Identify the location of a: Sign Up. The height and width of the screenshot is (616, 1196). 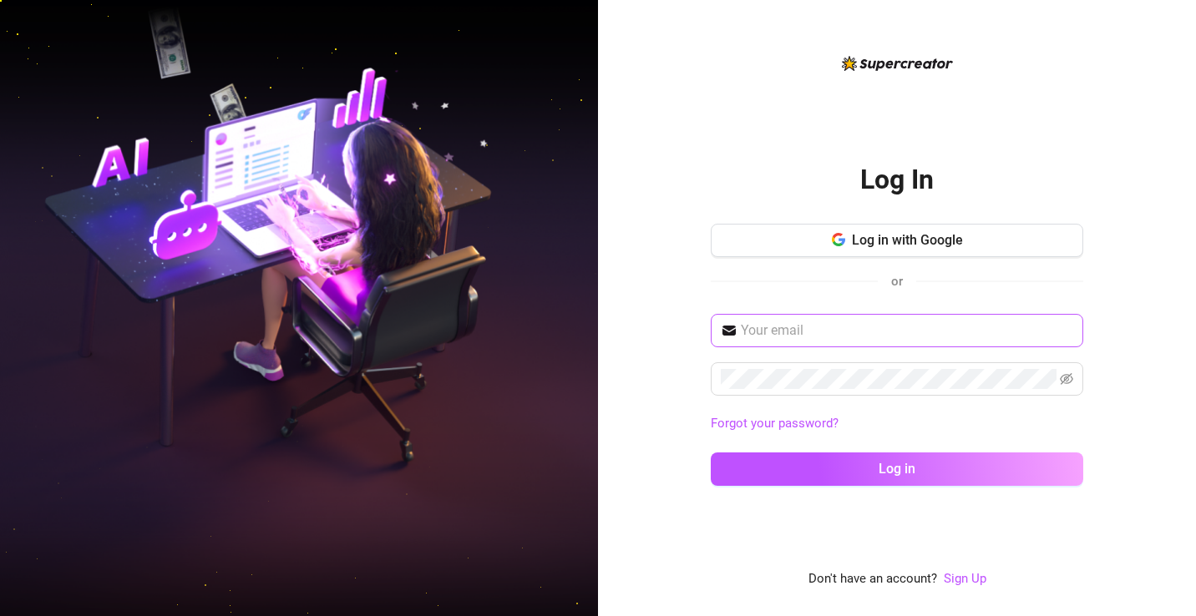
(964, 579).